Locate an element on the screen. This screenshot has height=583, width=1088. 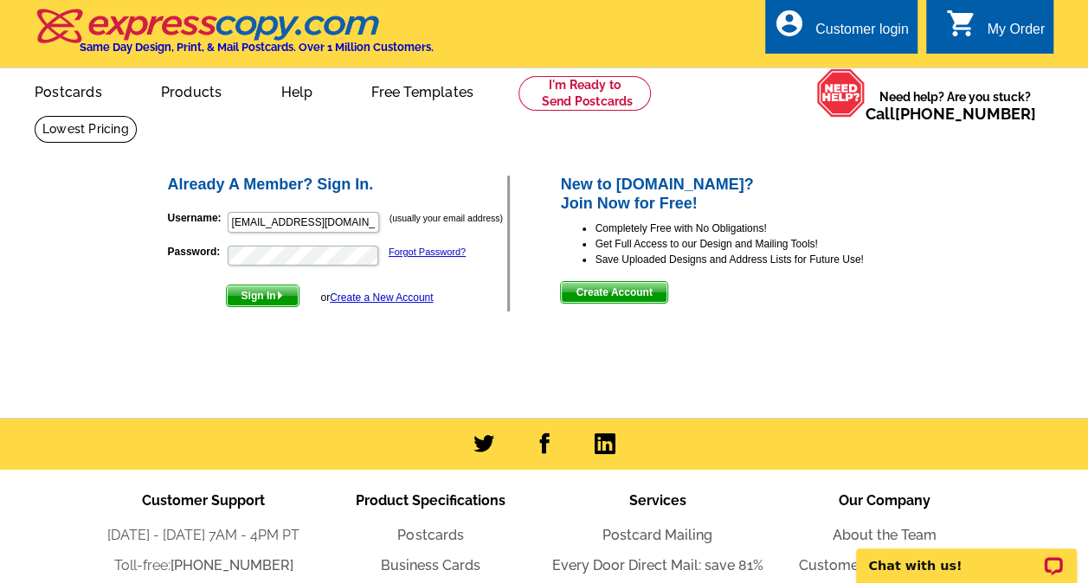
i: account_circle is located at coordinates (790, 23).